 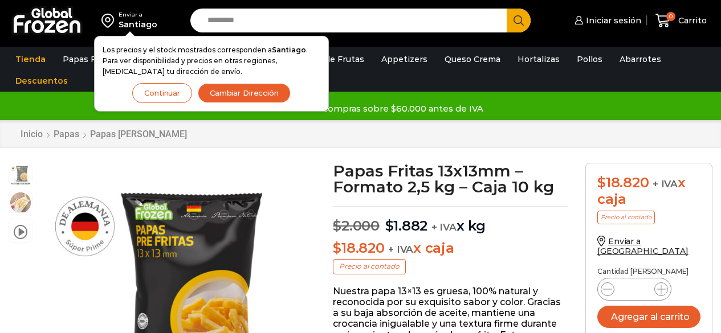 What do you see at coordinates (289, 50) in the screenshot?
I see `strong: Santiago` at bounding box center [289, 50].